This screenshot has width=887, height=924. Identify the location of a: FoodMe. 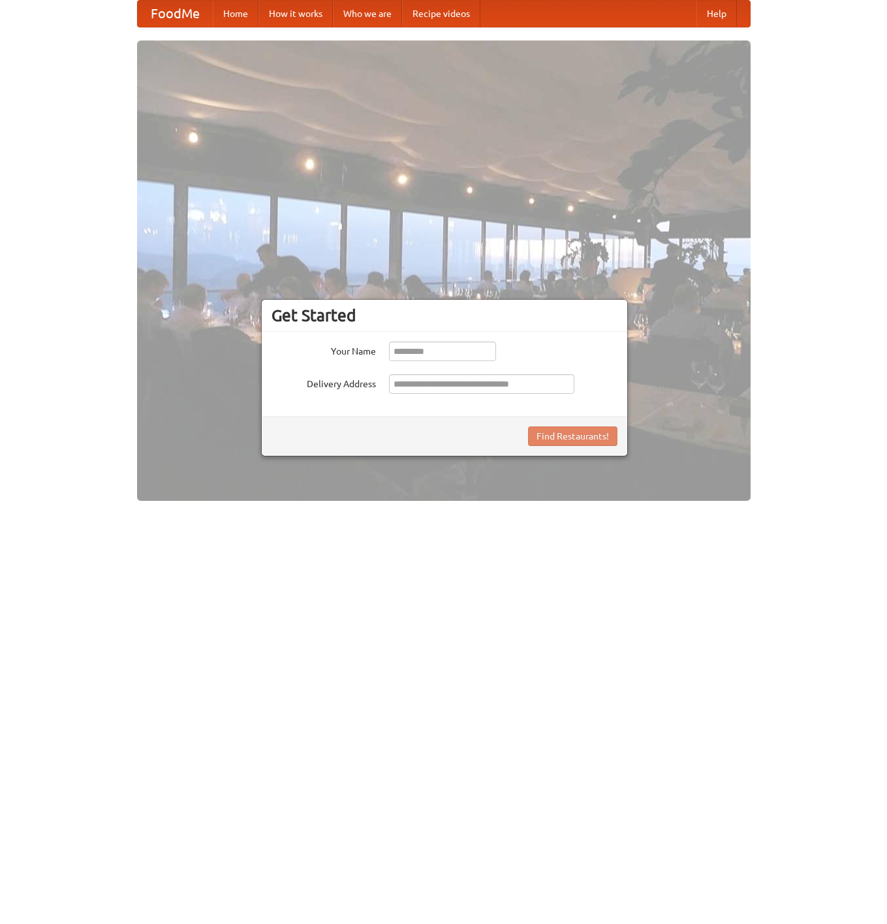
(175, 14).